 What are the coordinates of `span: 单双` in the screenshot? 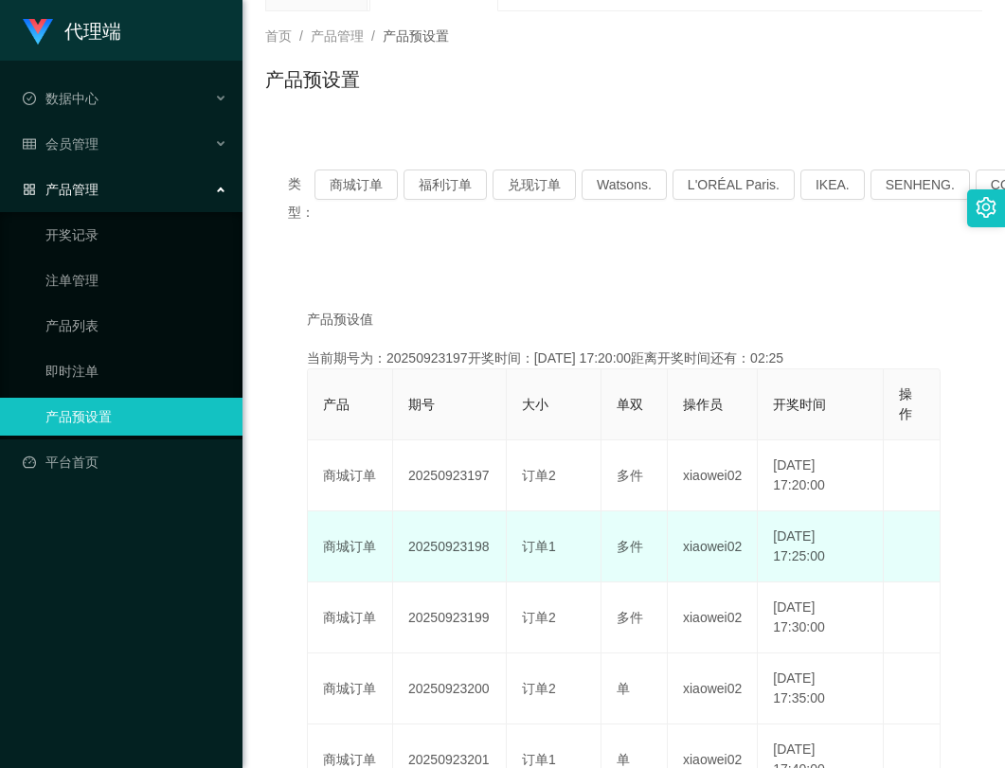 It's located at (630, 405).